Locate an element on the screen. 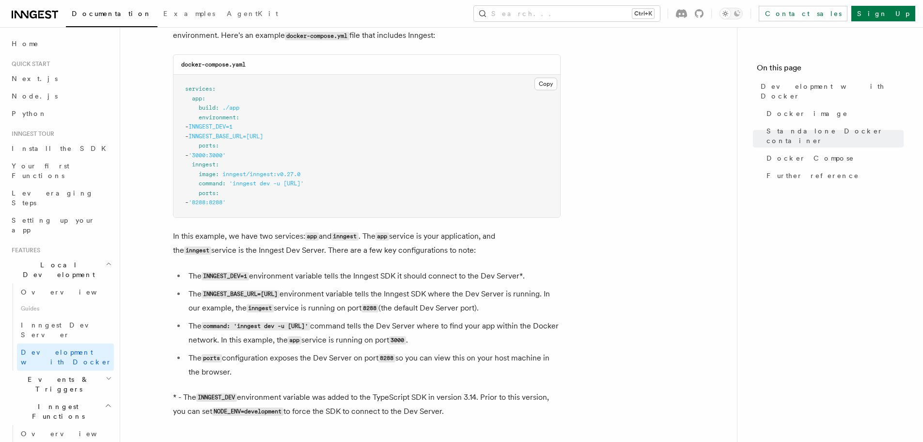 The height and width of the screenshot is (442, 923). a: Setting up your app is located at coordinates (61, 225).